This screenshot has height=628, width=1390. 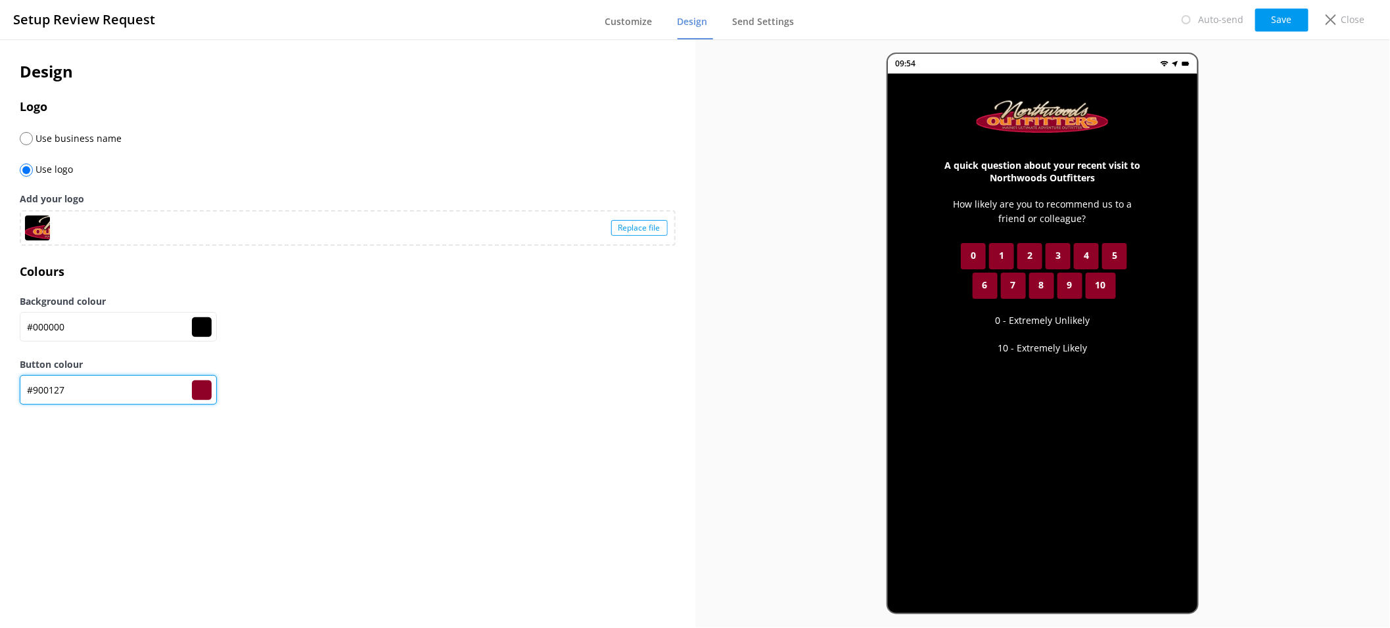 I want to click on p: 09:54, so click(x=906, y=63).